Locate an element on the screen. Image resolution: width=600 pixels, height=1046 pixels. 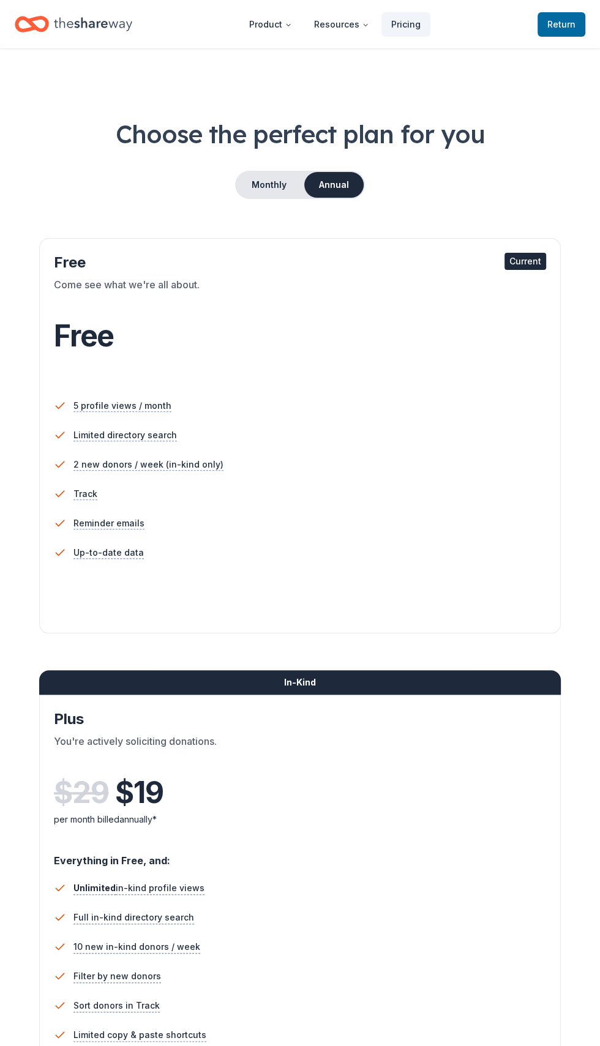
div: Free is located at coordinates (300, 263).